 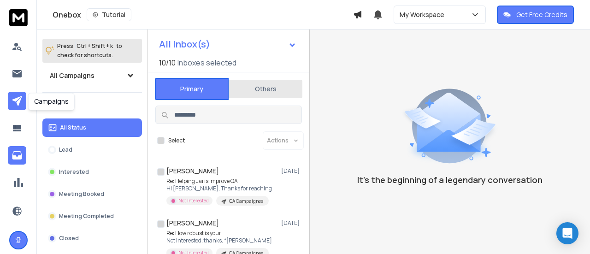 What do you see at coordinates (65, 150) in the screenshot?
I see `p: Lead` at bounding box center [65, 150].